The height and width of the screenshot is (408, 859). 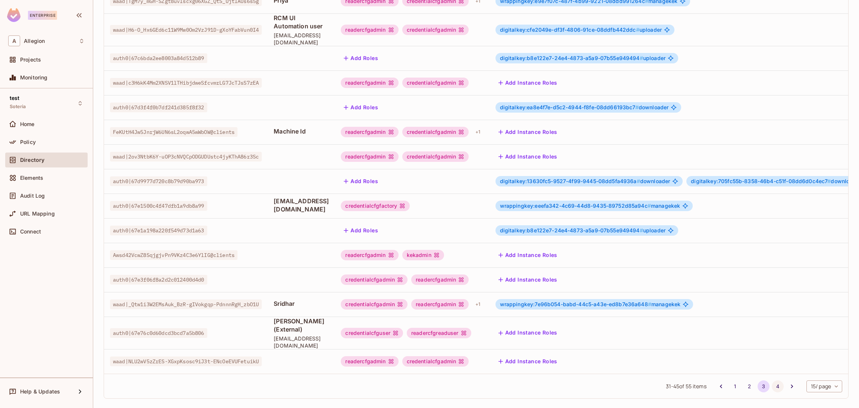 What do you see at coordinates (186, 83) in the screenshot?
I see `span: waad|c3H6kK4Mm2XNSV1lTHibjdweSfcvmrLG7JcTJsS7zEA` at bounding box center [186, 83].